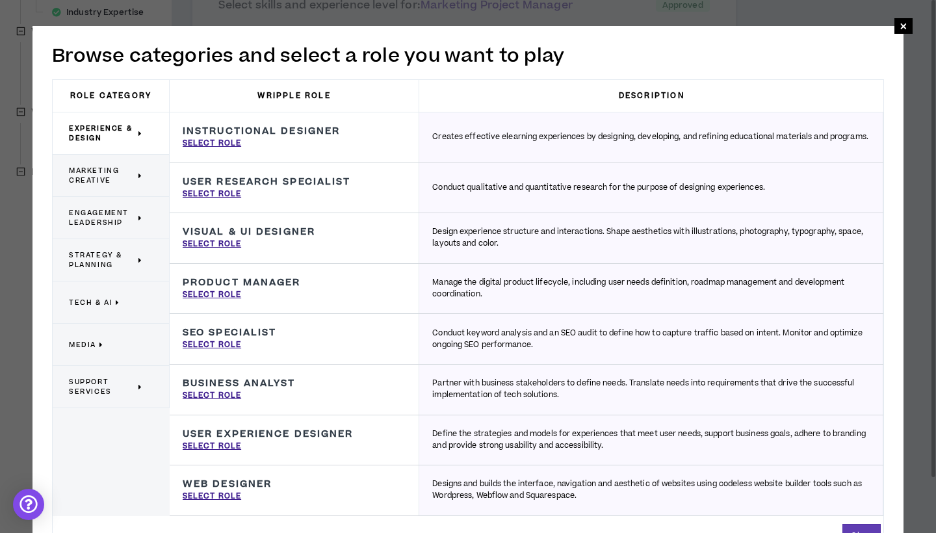  Describe the element at coordinates (239, 383) in the screenshot. I see `h3: Business Analyst` at that location.